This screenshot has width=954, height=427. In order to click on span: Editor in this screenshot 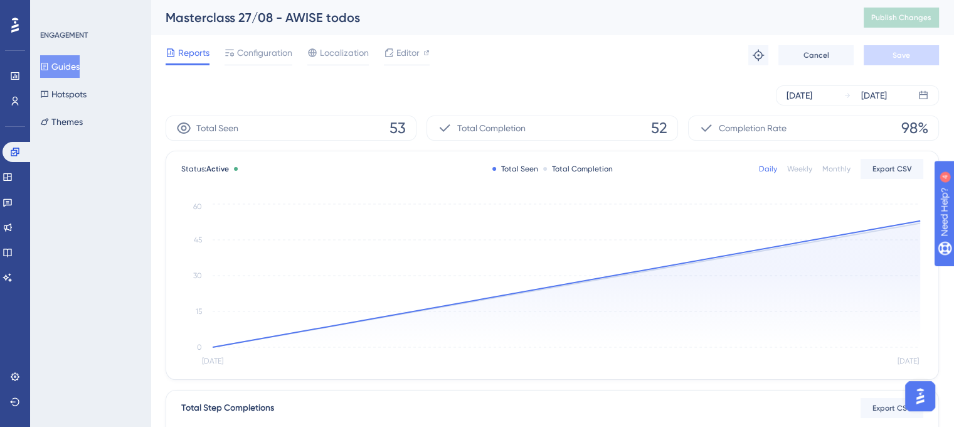, I will do `click(408, 53)`.